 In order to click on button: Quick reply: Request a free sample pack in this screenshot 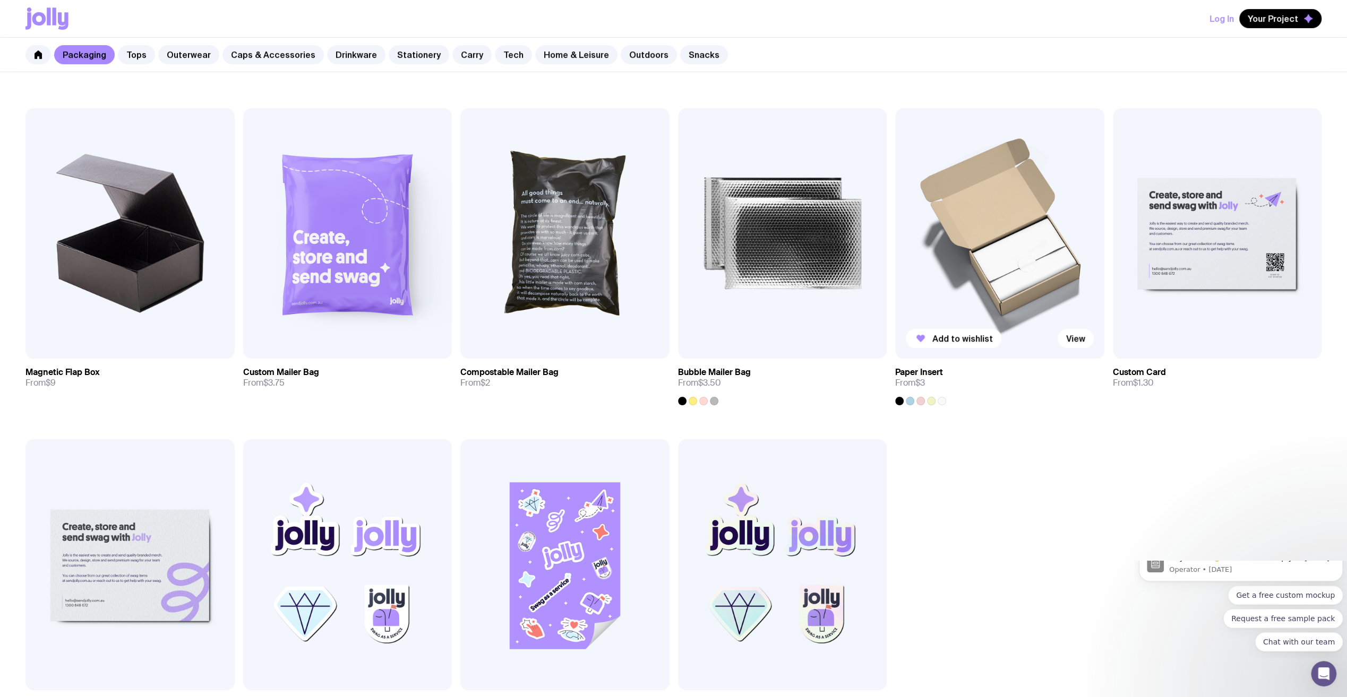, I will do `click(148, 58)`.